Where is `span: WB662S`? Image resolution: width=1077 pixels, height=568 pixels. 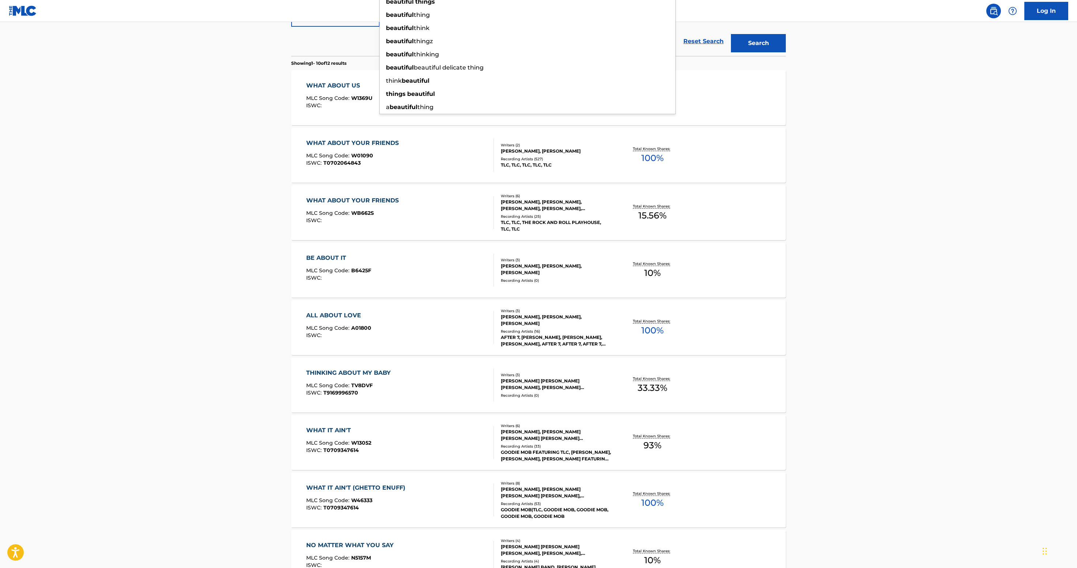 span: WB662S is located at coordinates (363, 213).